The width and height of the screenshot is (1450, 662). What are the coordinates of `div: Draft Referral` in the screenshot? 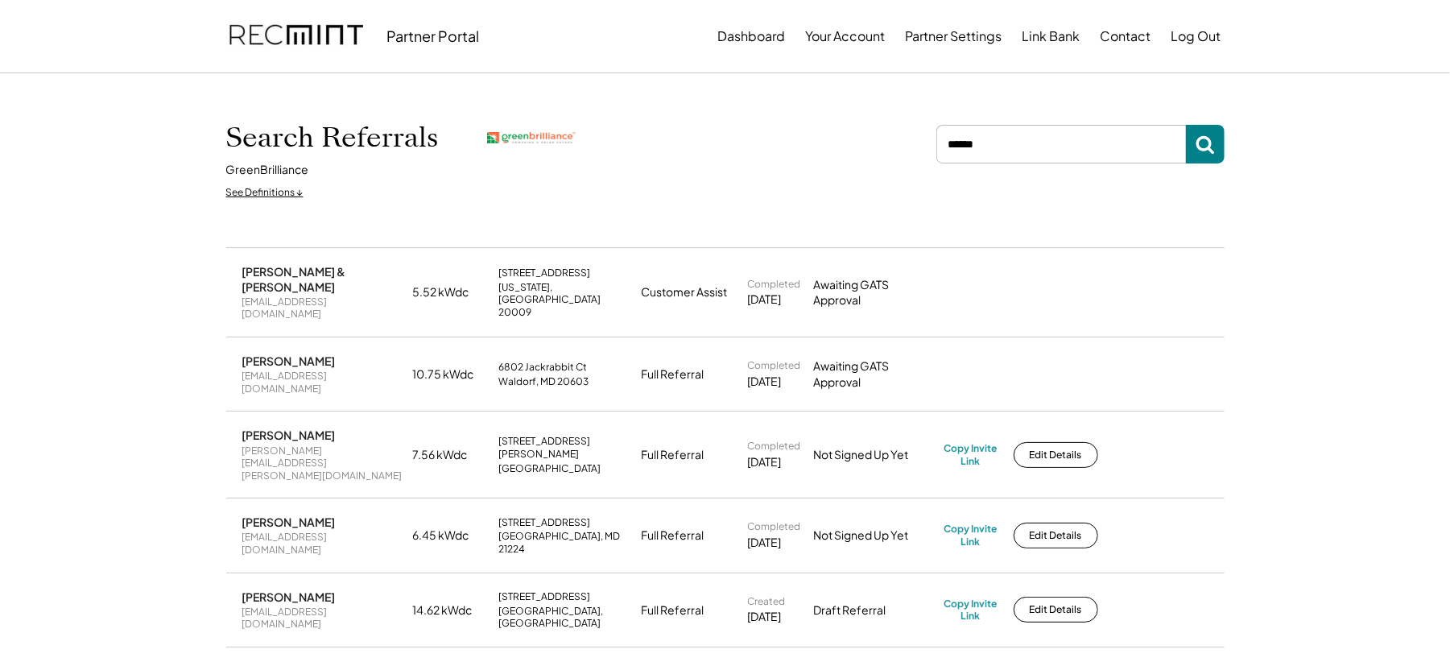 It's located at (874, 610).